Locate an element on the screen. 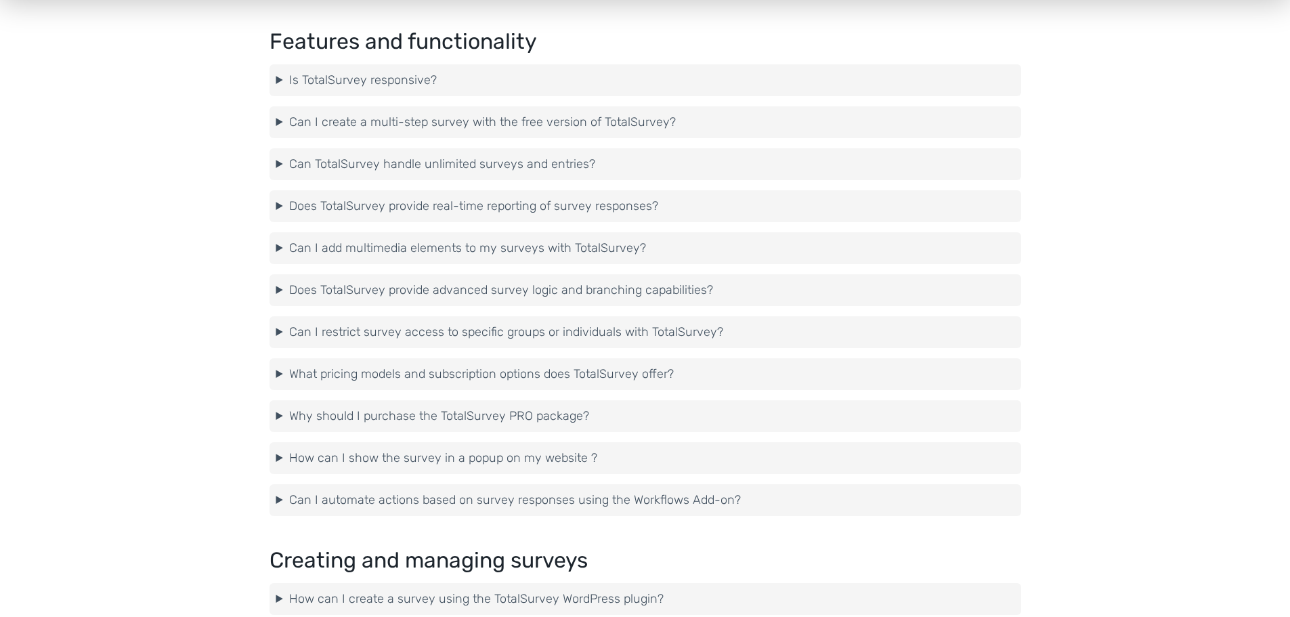 The height and width of the screenshot is (617, 1290). summary: Can I add multimedia elements to my surveys with TotalSurvey? is located at coordinates (646, 248).